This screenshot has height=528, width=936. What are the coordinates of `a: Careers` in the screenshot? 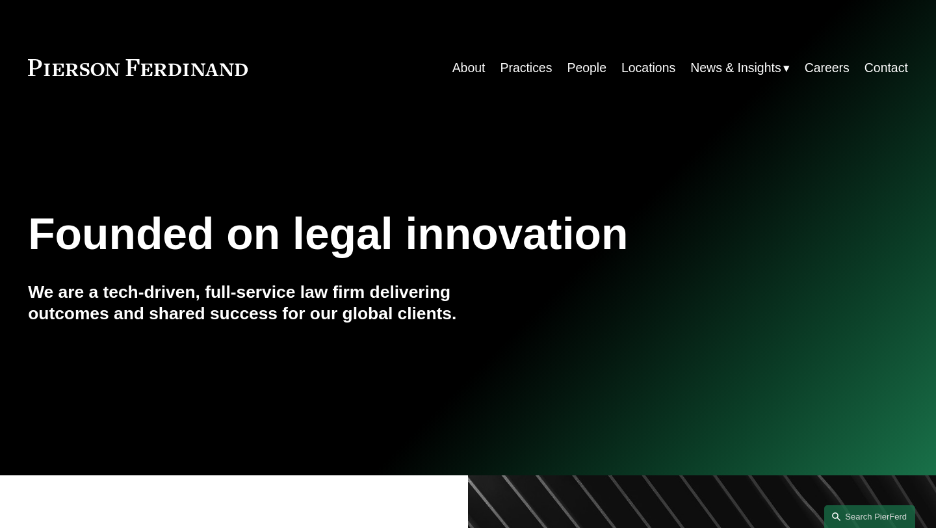 It's located at (827, 68).